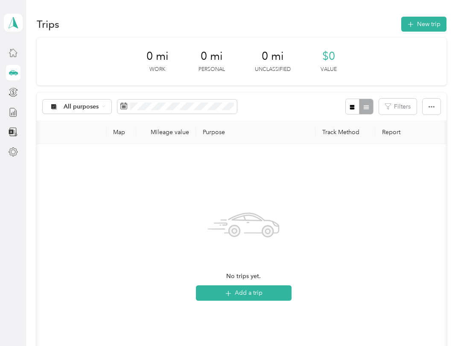 The height and width of the screenshot is (346, 461). What do you see at coordinates (212, 70) in the screenshot?
I see `p: Personal` at bounding box center [212, 70].